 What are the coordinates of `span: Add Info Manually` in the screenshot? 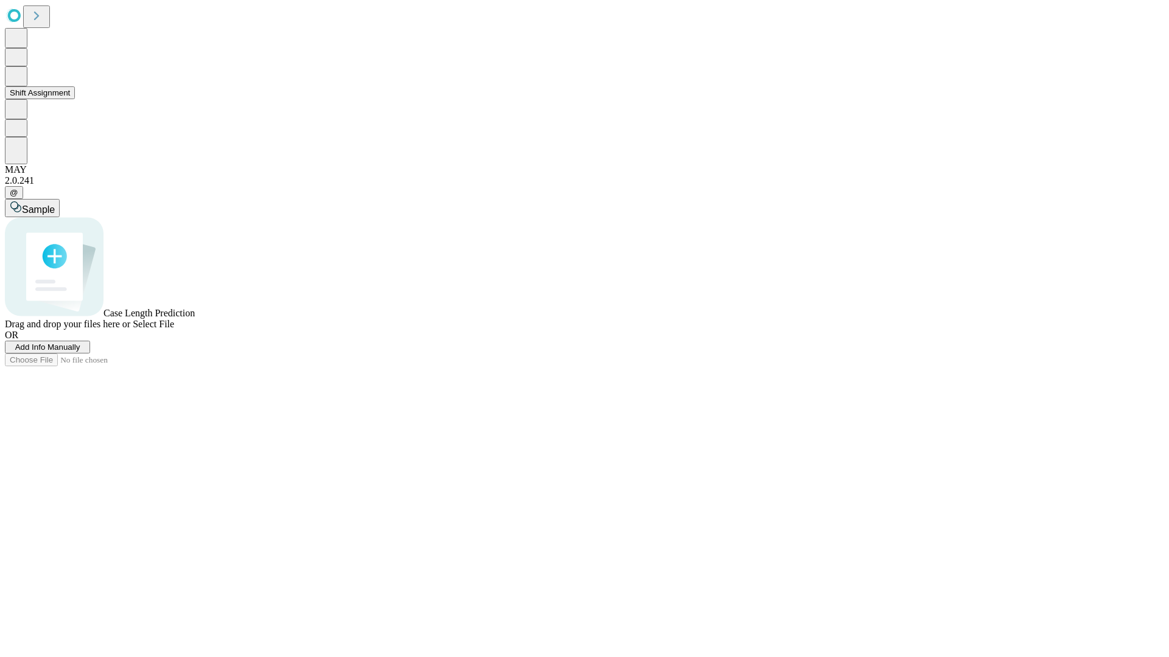 It's located at (47, 347).